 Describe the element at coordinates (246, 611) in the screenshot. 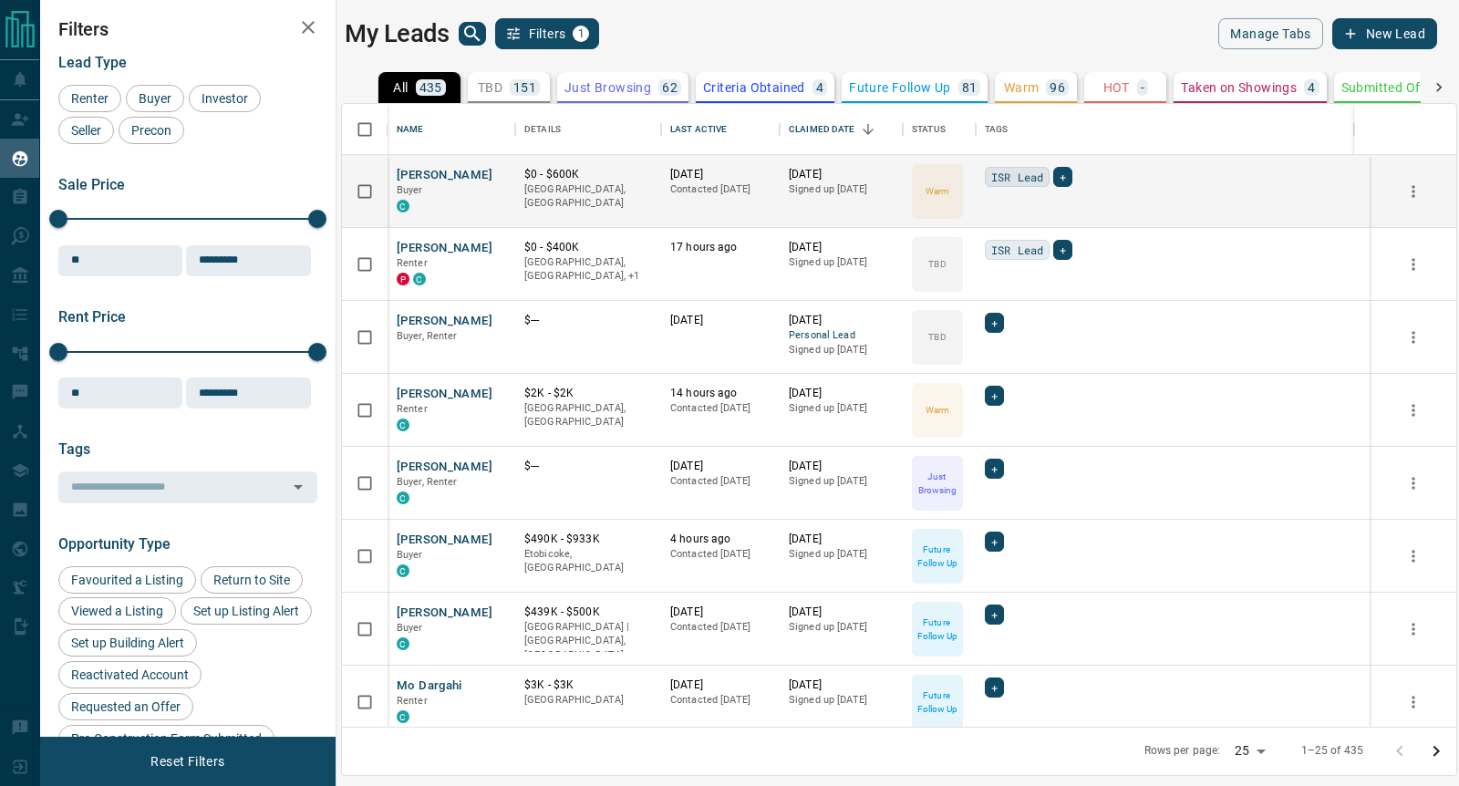

I see `div: Set up Listing Alert` at that location.